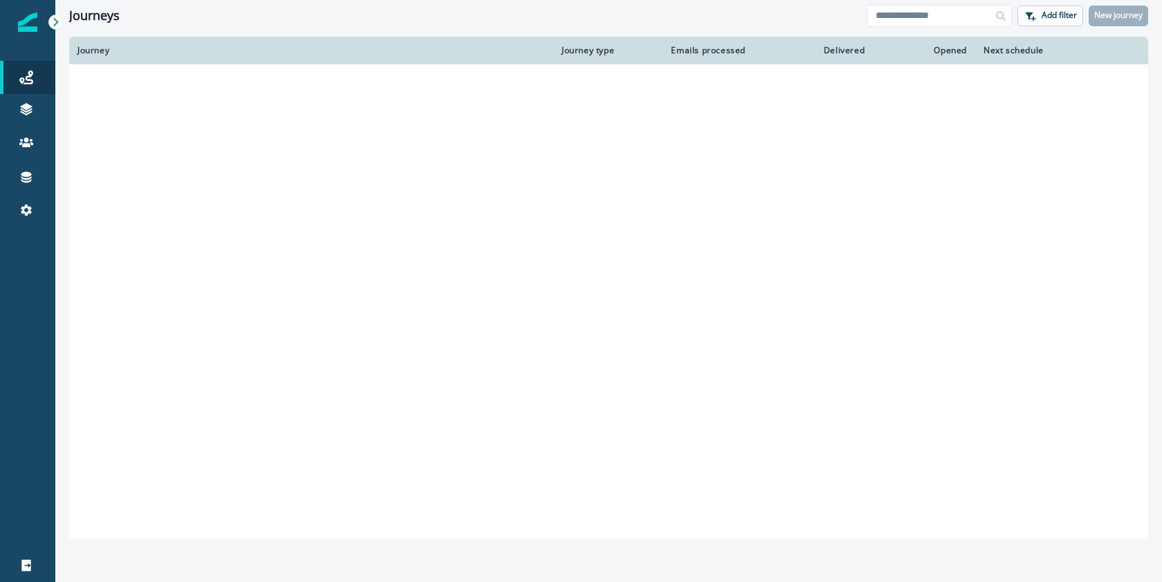 The image size is (1162, 582). Describe the element at coordinates (814, 50) in the screenshot. I see `div: Delivered` at that location.